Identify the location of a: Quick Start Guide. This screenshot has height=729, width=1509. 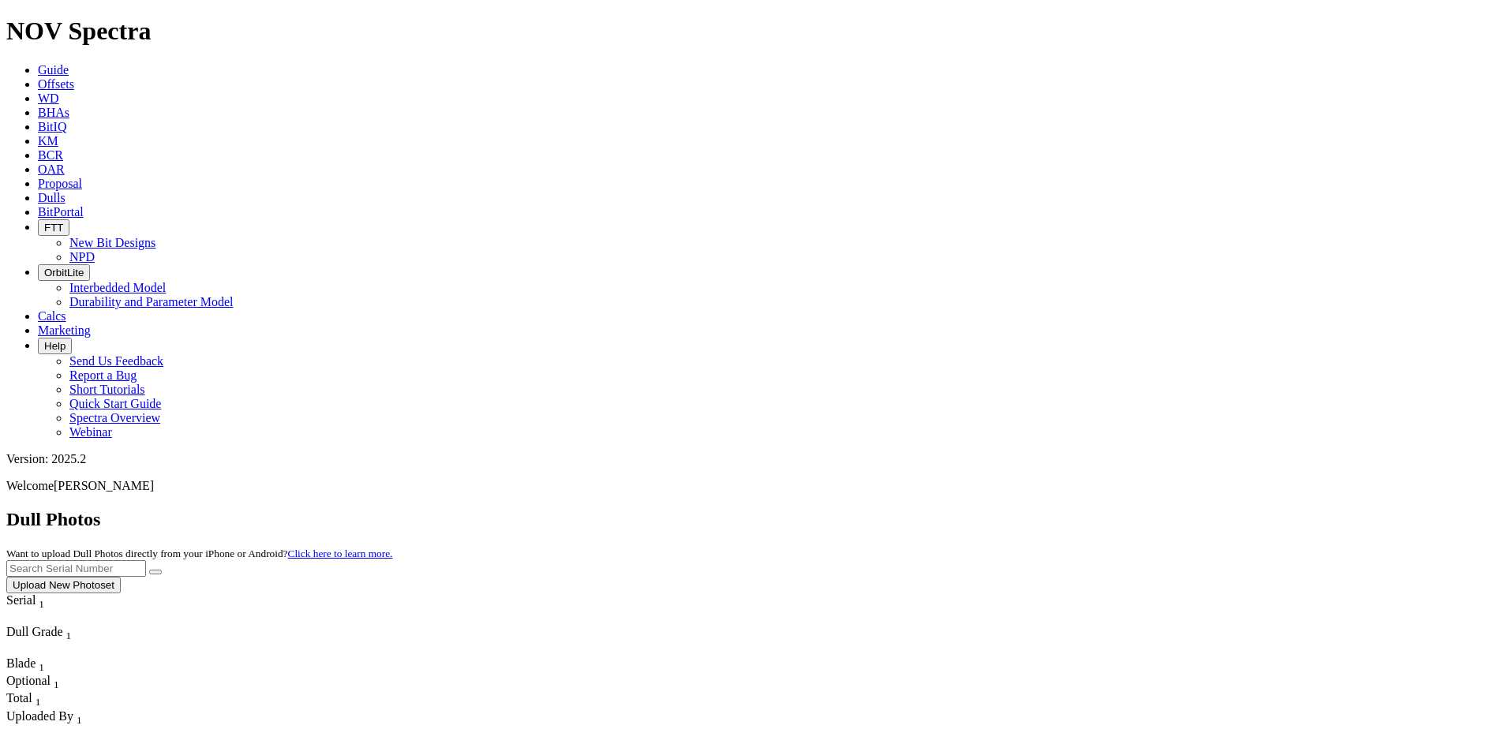
(115, 403).